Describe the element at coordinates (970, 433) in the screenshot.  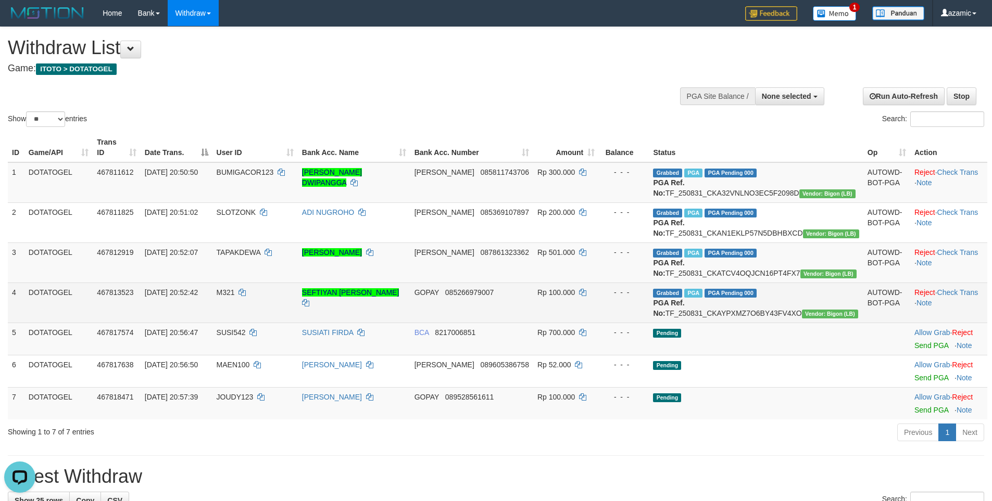
I see `a: Next` at that location.